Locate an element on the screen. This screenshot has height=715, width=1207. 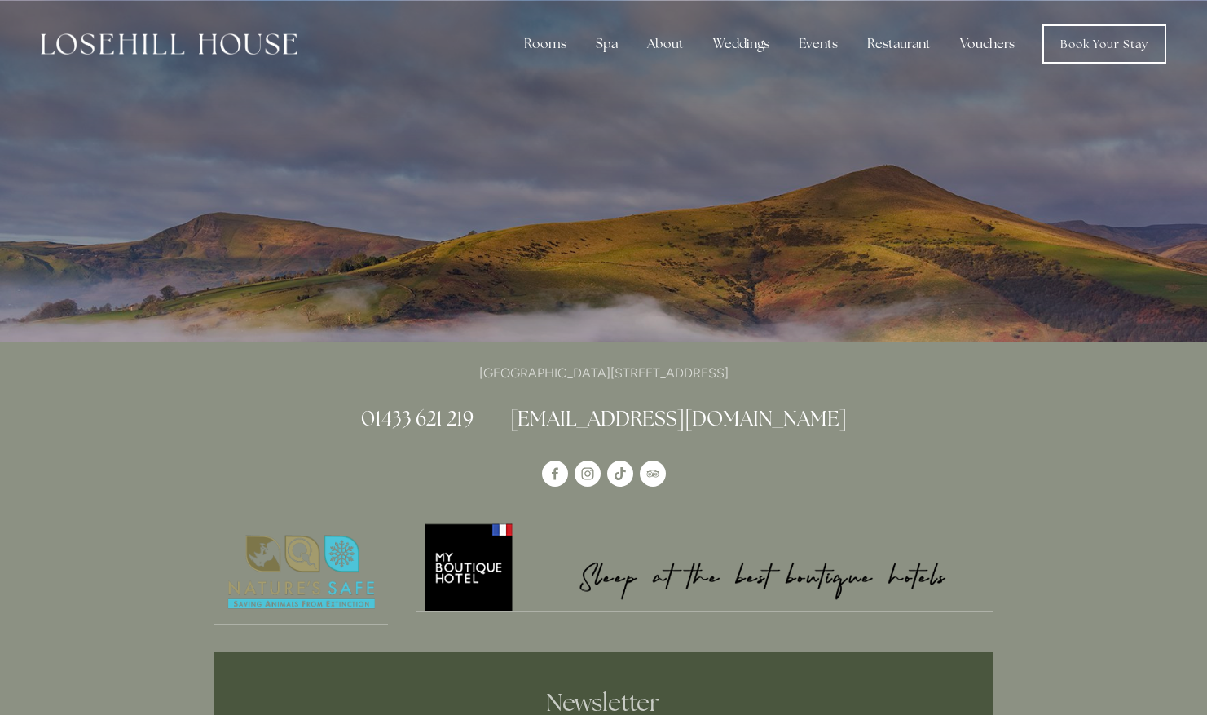
a: TikTok is located at coordinates (620, 473).